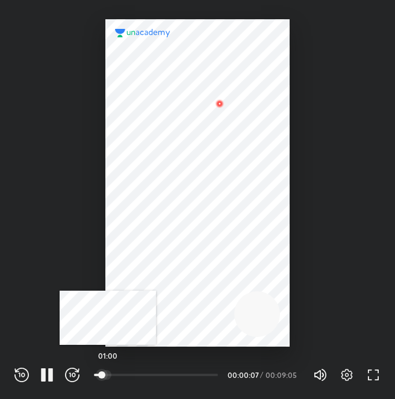  What do you see at coordinates (242, 375) in the screenshot?
I see `div: 00:00:07` at bounding box center [242, 375].